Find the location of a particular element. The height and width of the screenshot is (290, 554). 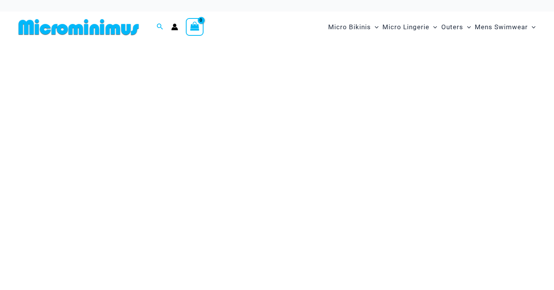

span: Outers is located at coordinates (452, 27).